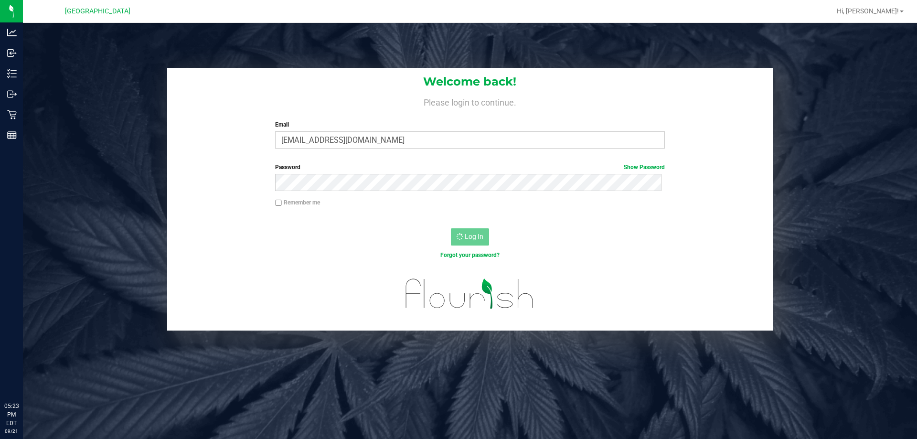 The height and width of the screenshot is (439, 917). I want to click on label: Email, so click(470, 125).